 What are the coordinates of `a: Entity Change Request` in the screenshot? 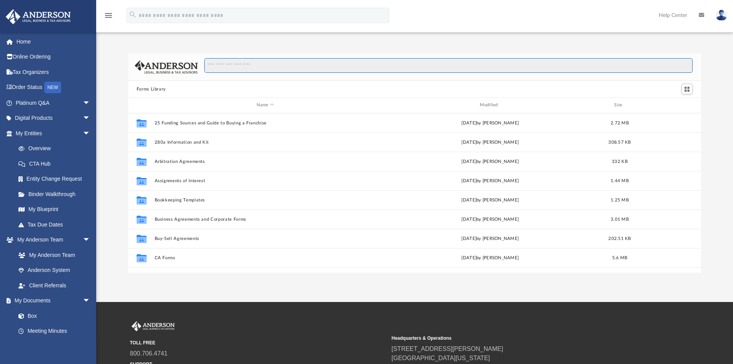 It's located at (56, 179).